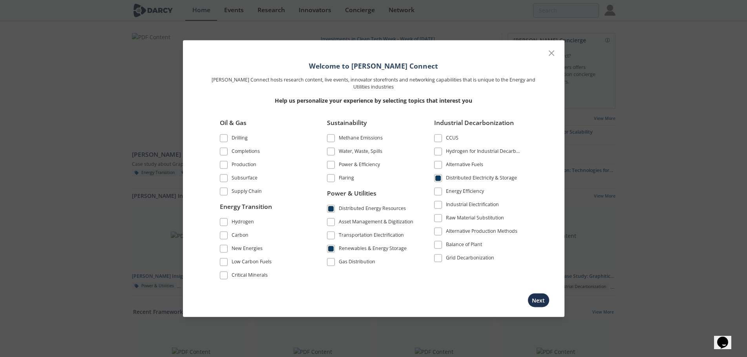 The width and height of the screenshot is (747, 357). What do you see at coordinates (481, 232) in the screenshot?
I see `div: Alternative Production Methods` at bounding box center [481, 232].